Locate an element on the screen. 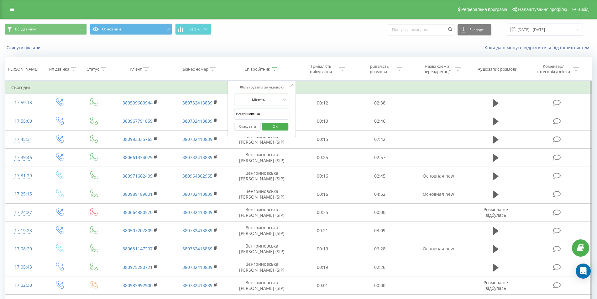  div: 17:31:29 is located at coordinates (23, 175).